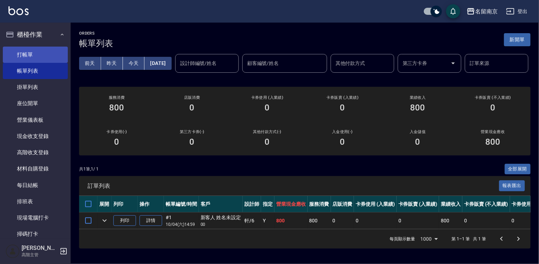 The image size is (539, 264). Describe the element at coordinates (486, 204) in the screenshot. I see `th: 卡券販賣 (不入業績)` at that location.